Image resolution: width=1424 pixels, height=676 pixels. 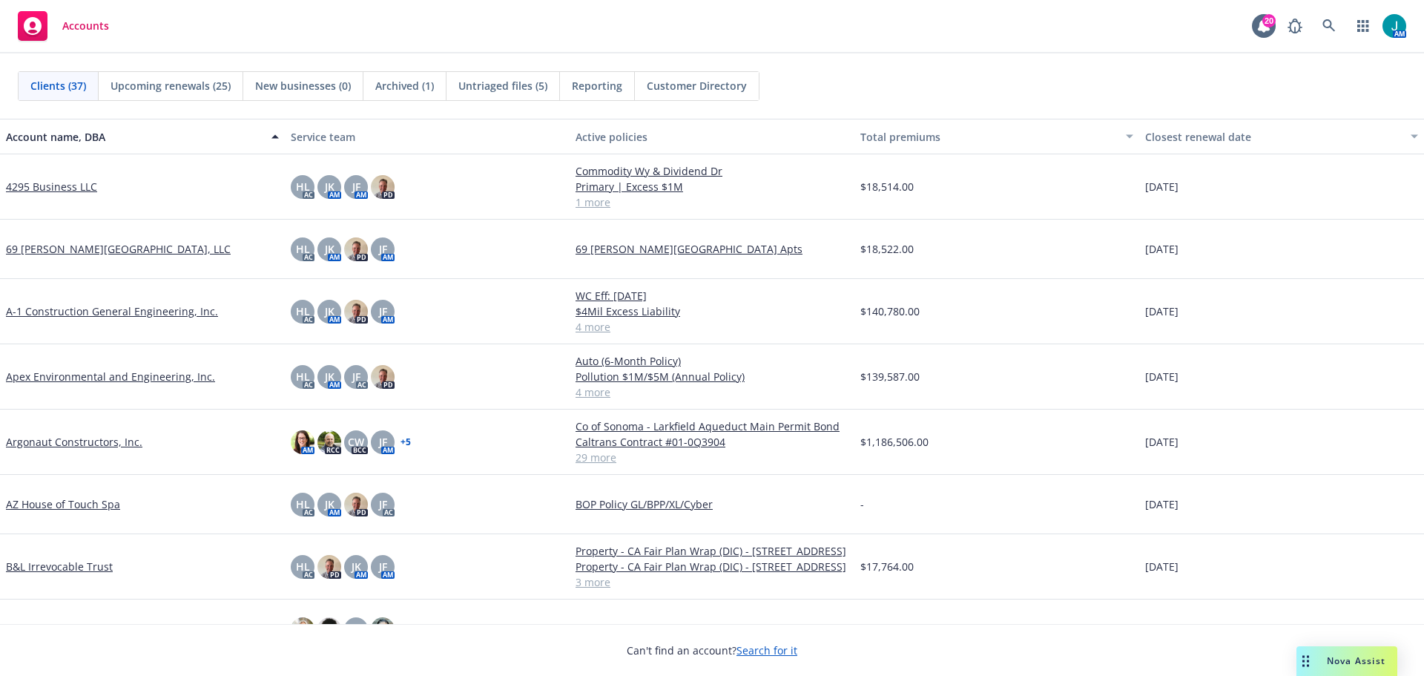 I want to click on div: Service team, so click(x=427, y=136).